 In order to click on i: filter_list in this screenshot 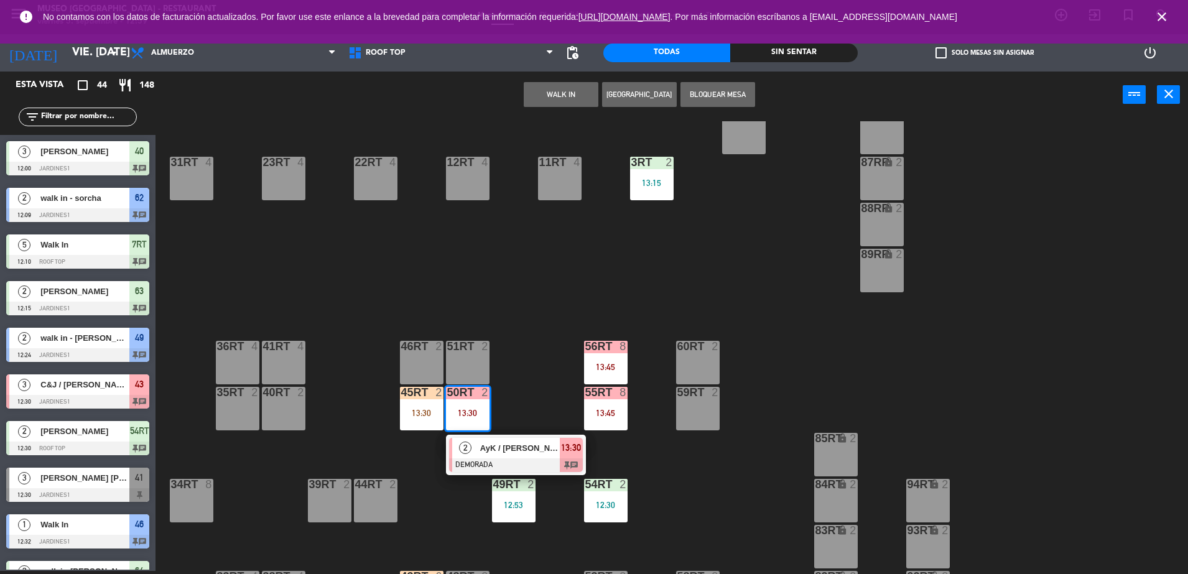, I will do `click(32, 117)`.